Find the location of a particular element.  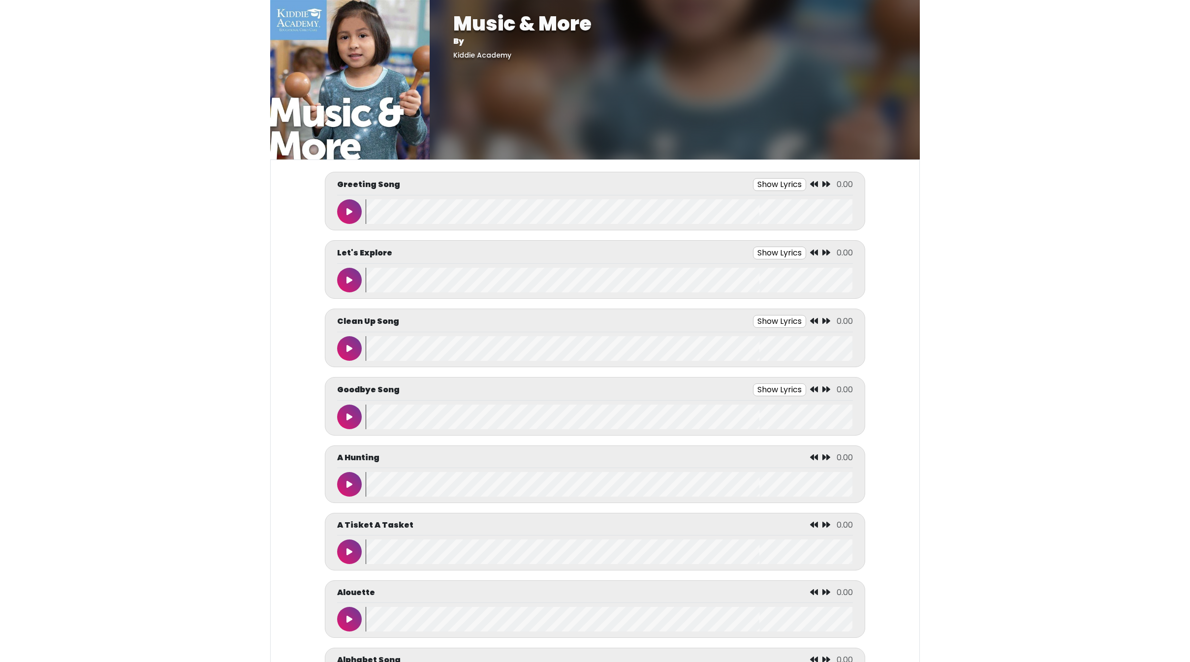

p: Greeting Song is located at coordinates (369, 185).